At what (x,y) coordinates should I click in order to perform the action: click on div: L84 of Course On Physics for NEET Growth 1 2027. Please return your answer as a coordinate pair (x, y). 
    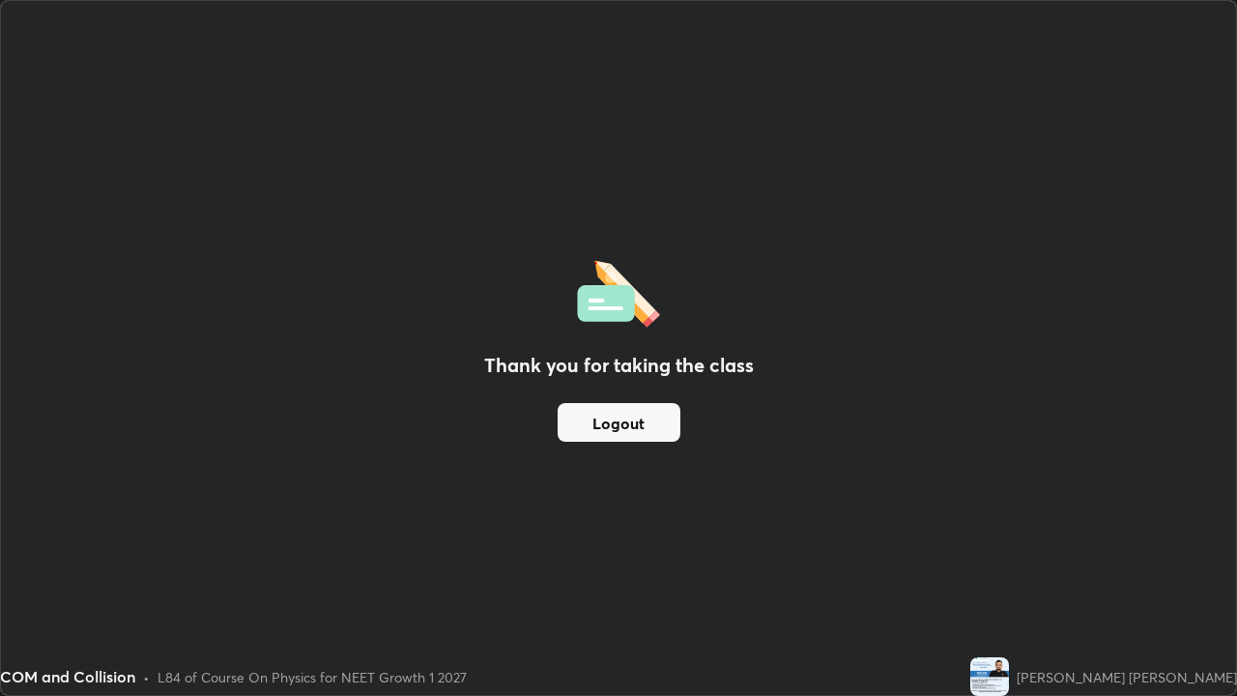
    Looking at the image, I should click on (312, 677).